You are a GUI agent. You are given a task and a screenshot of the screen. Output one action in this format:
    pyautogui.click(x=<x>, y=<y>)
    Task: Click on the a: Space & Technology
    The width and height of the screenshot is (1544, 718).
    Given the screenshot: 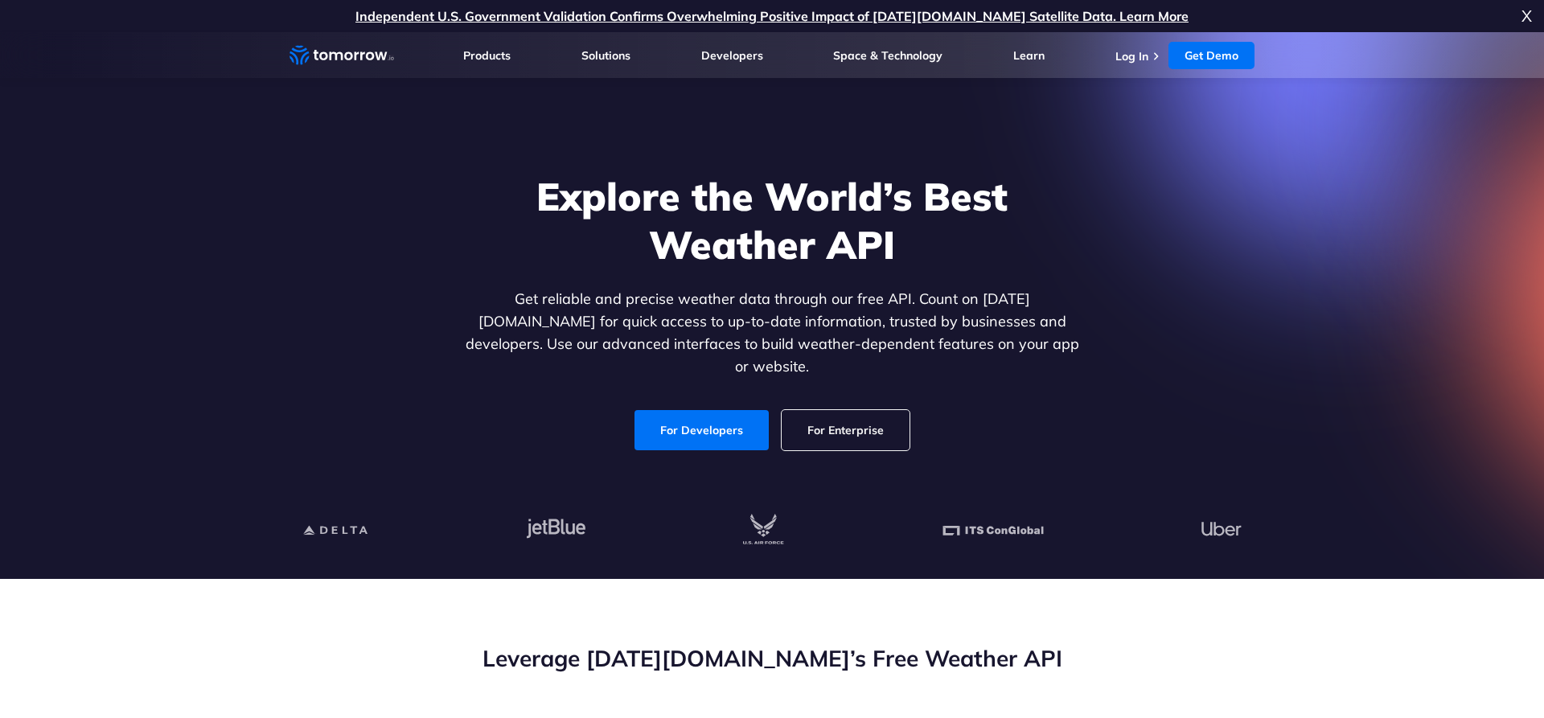 What is the action you would take?
    pyautogui.click(x=888, y=55)
    